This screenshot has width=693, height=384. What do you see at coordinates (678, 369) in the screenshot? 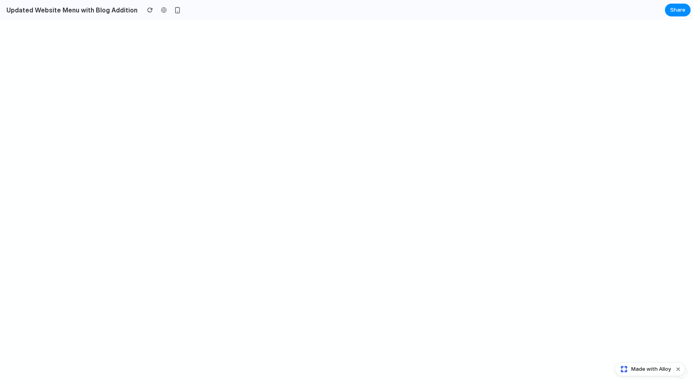
I see `button: Dismiss watermark` at bounding box center [678, 369].